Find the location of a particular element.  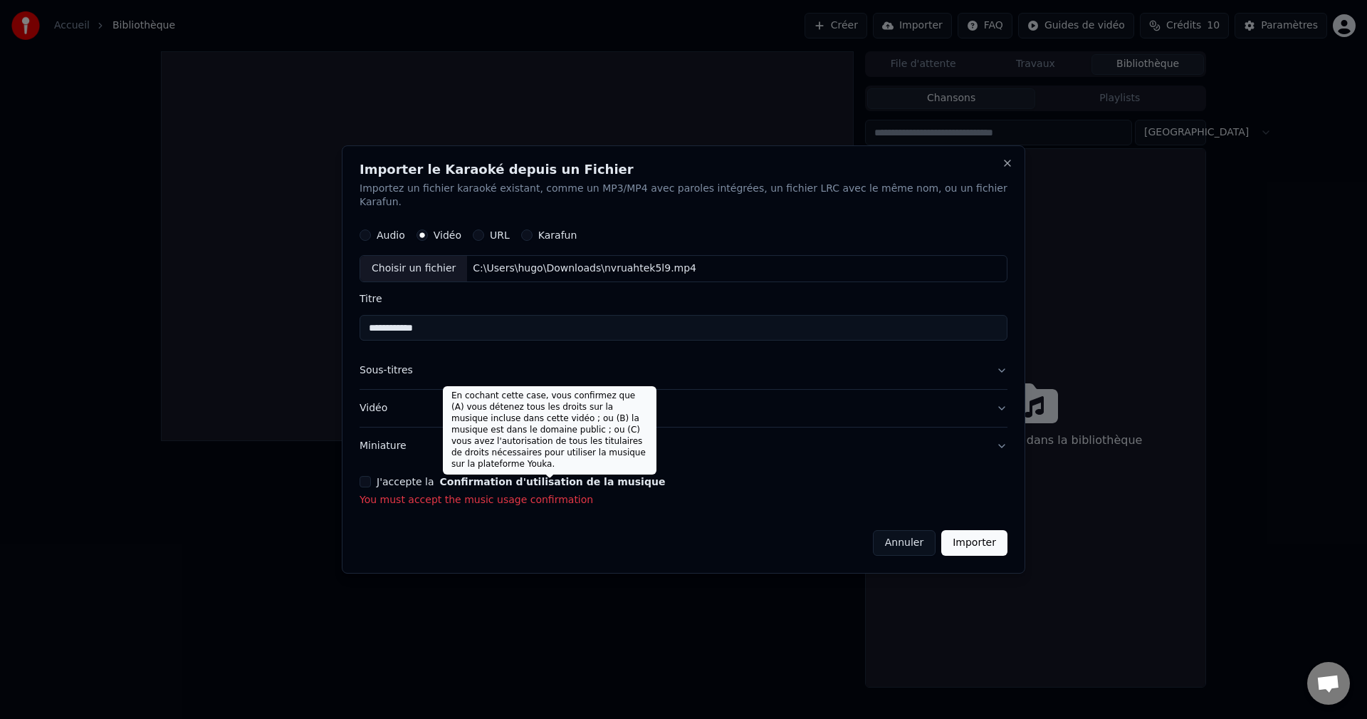

label: Titre is located at coordinates (684, 299).